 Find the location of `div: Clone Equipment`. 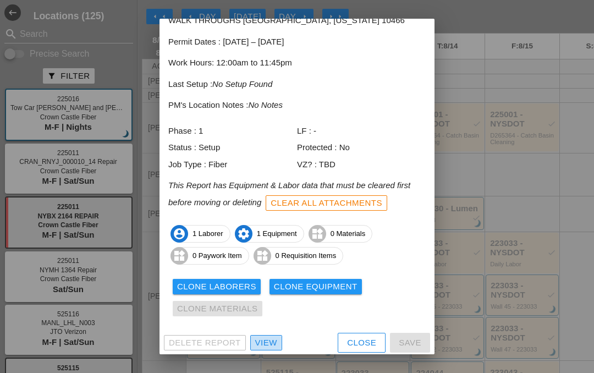

div: Clone Equipment is located at coordinates (316, 287).